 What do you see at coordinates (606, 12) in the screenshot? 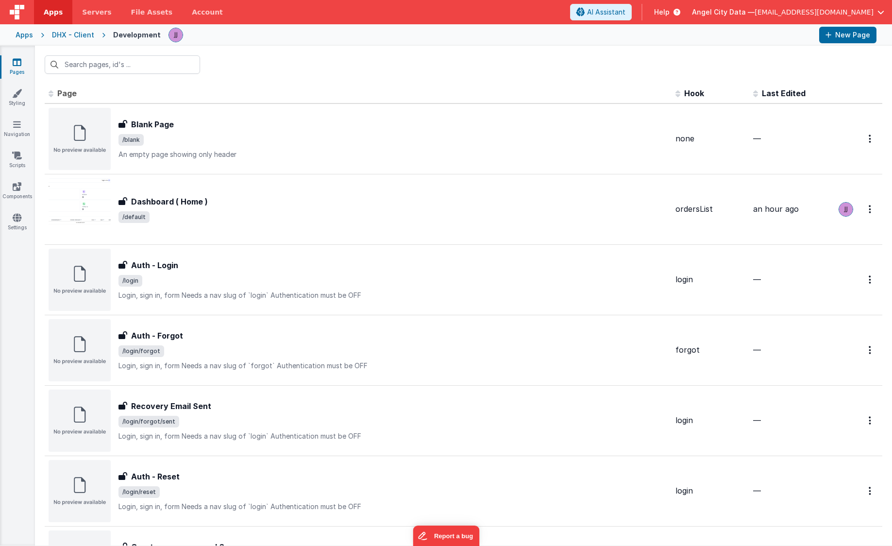
I see `span: AI Assistant` at bounding box center [606, 12].